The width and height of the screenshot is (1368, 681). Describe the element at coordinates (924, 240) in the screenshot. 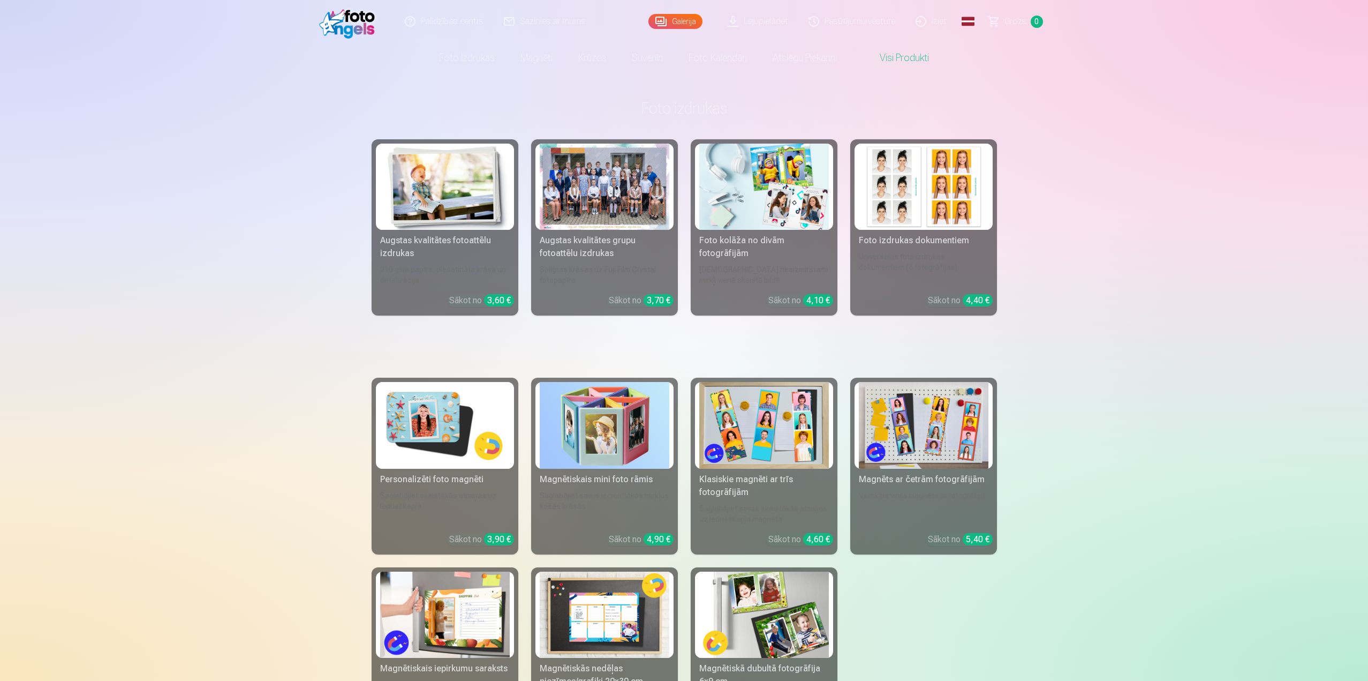

I see `div: Foto izdrukas dokumentiem` at that location.